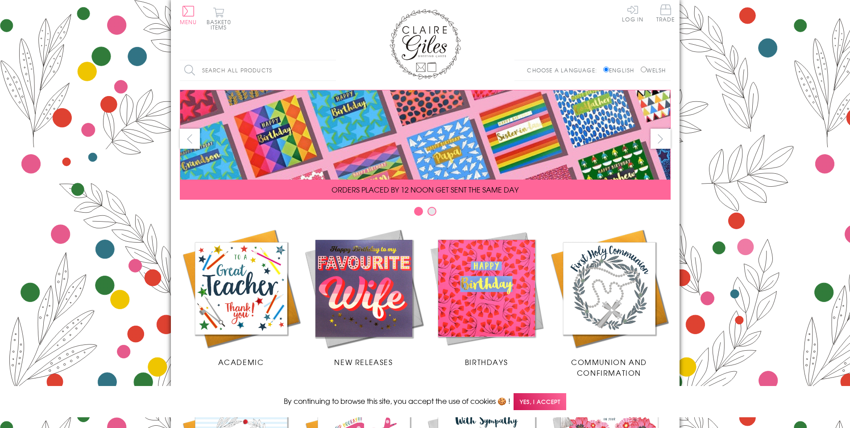  I want to click on span: Yes, I accept, so click(540, 401).